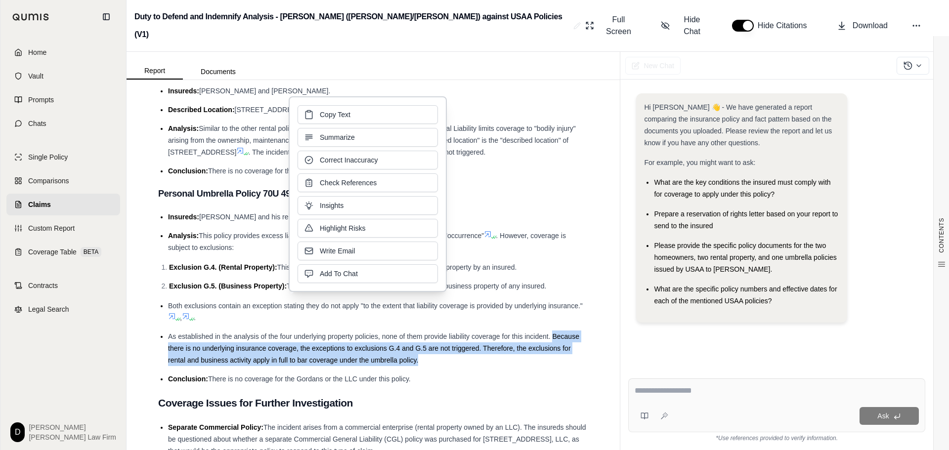  I want to click on span: BETA, so click(91, 252).